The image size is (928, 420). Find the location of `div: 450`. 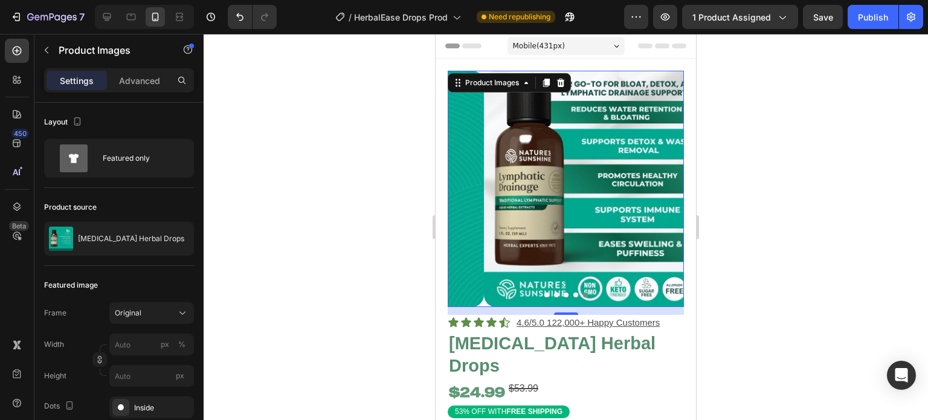

div: 450 is located at coordinates (20, 134).